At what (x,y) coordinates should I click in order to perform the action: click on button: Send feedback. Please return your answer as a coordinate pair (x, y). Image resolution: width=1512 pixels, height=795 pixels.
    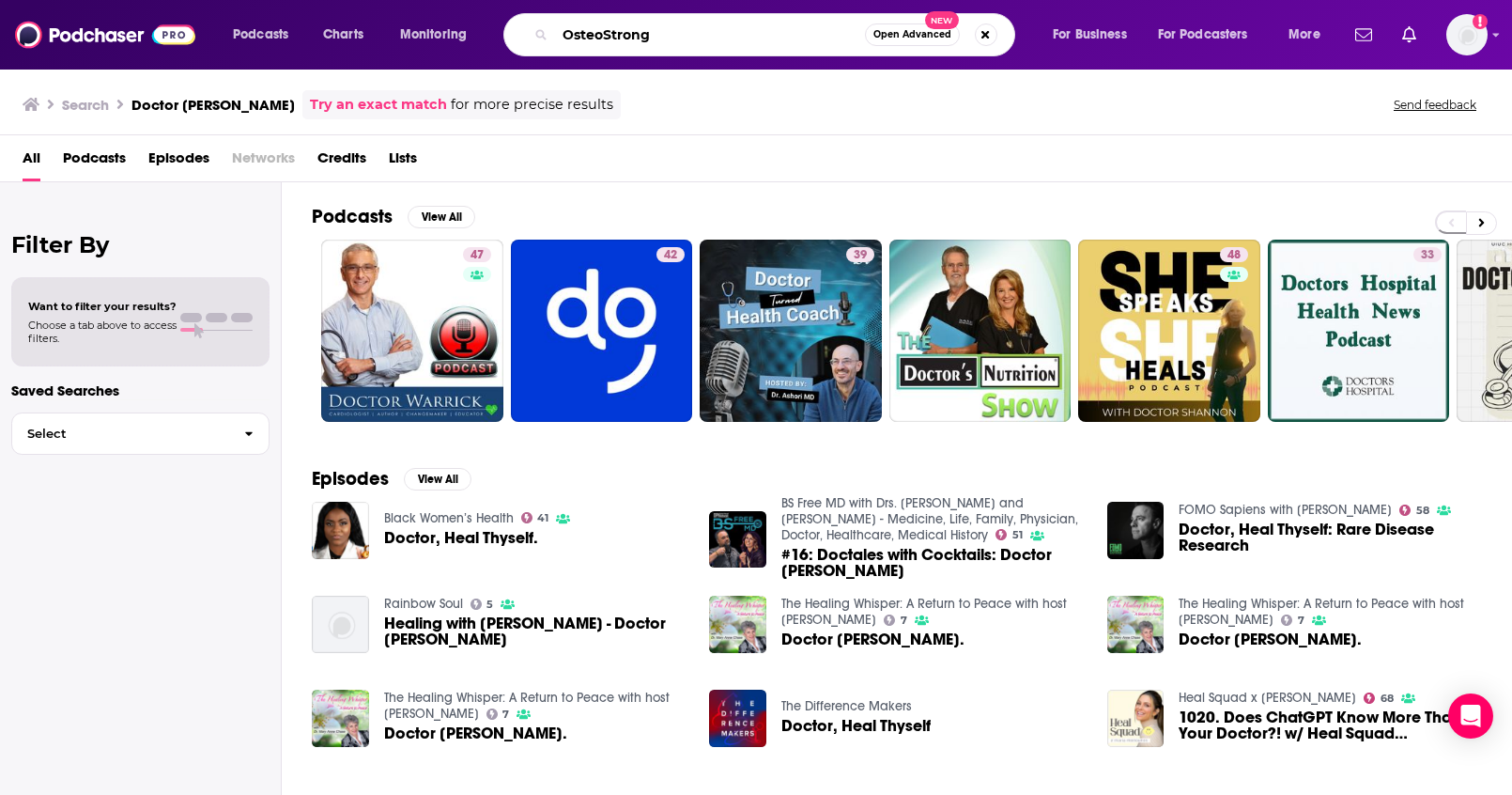
    Looking at the image, I should click on (1436, 104).